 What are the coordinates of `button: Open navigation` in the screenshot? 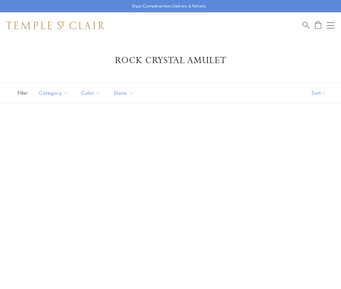 It's located at (331, 25).